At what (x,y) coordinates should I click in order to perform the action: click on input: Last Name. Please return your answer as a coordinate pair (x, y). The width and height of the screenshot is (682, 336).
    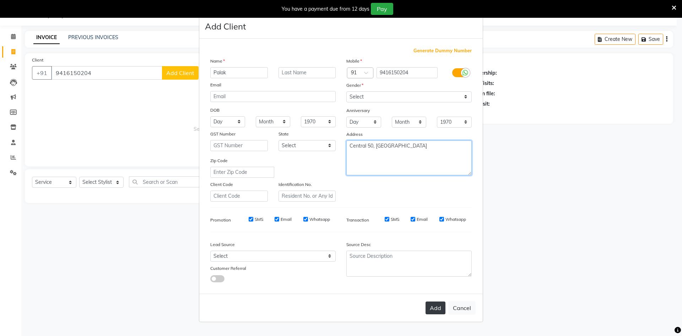
    Looking at the image, I should click on (307, 72).